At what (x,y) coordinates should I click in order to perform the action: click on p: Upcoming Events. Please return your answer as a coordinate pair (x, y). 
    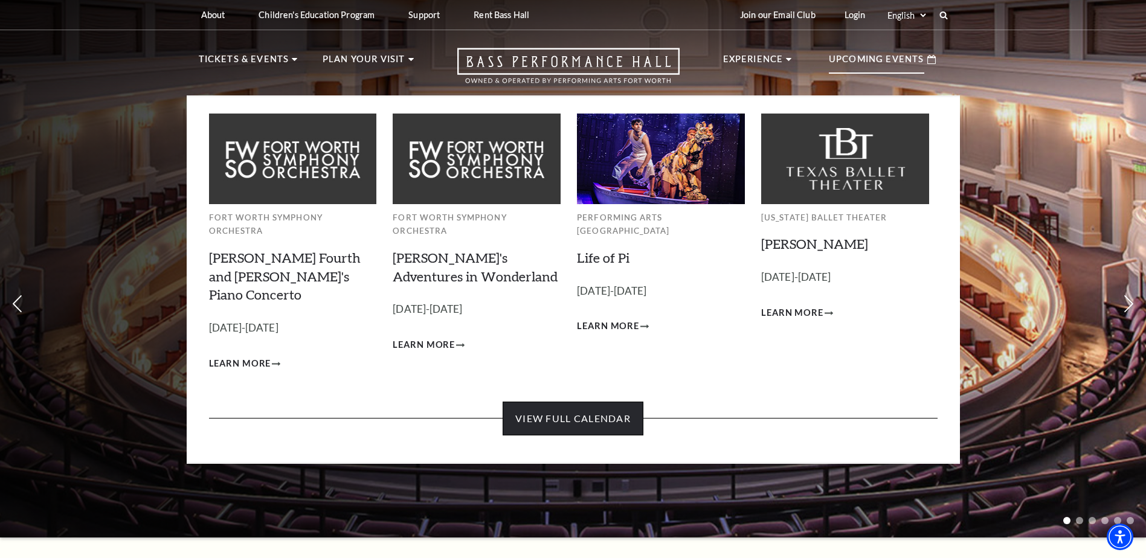
    Looking at the image, I should click on (876, 63).